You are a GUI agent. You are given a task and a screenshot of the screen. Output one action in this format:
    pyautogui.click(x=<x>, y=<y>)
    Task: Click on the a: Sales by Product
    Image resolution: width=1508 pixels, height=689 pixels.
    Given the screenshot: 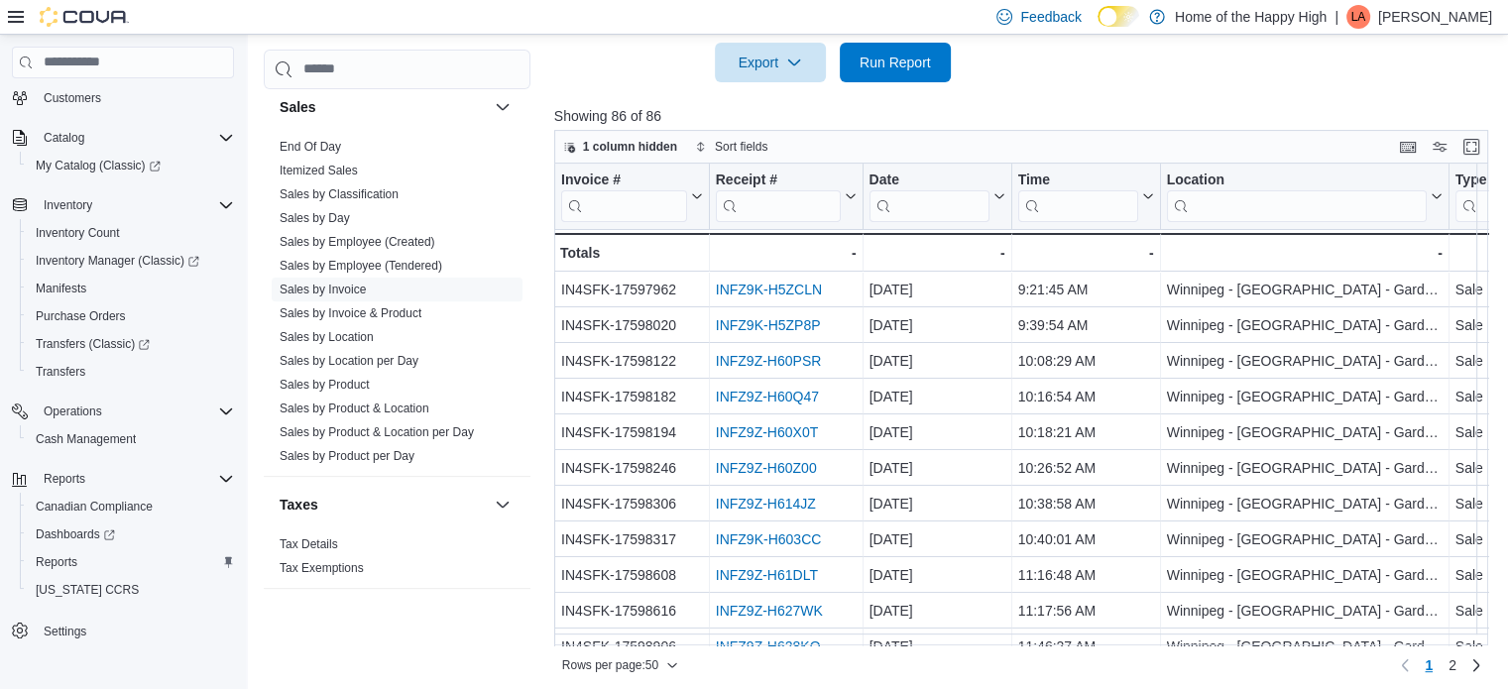 What is the action you would take?
    pyautogui.click(x=324, y=385)
    